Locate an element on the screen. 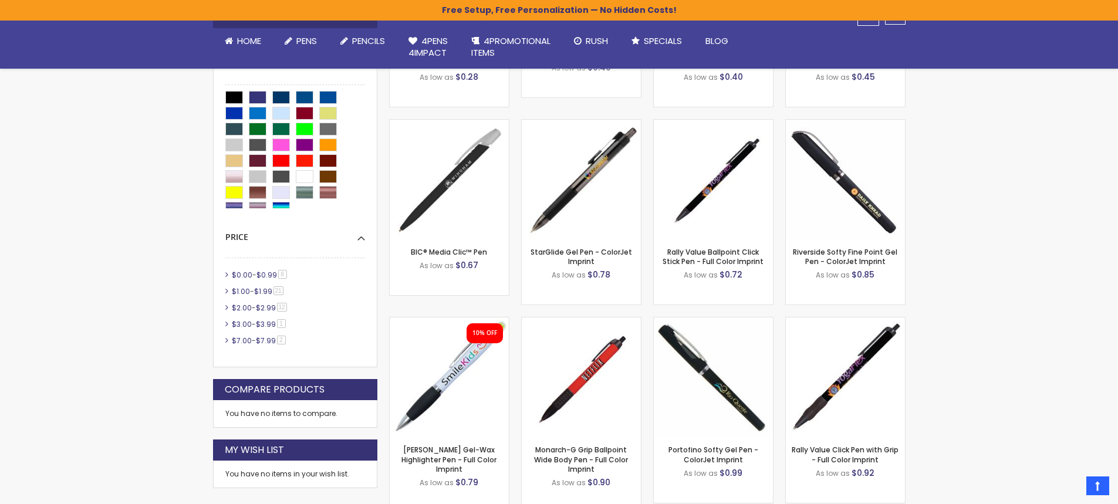 This screenshot has width=1118, height=504. a: Pens is located at coordinates (300, 41).